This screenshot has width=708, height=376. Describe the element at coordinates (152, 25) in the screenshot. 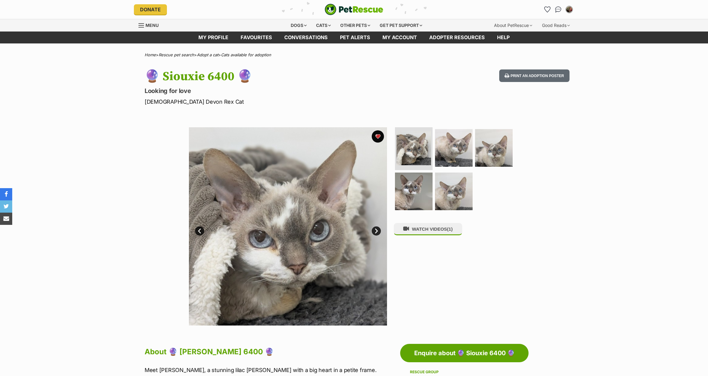

I see `span: Menu` at that location.